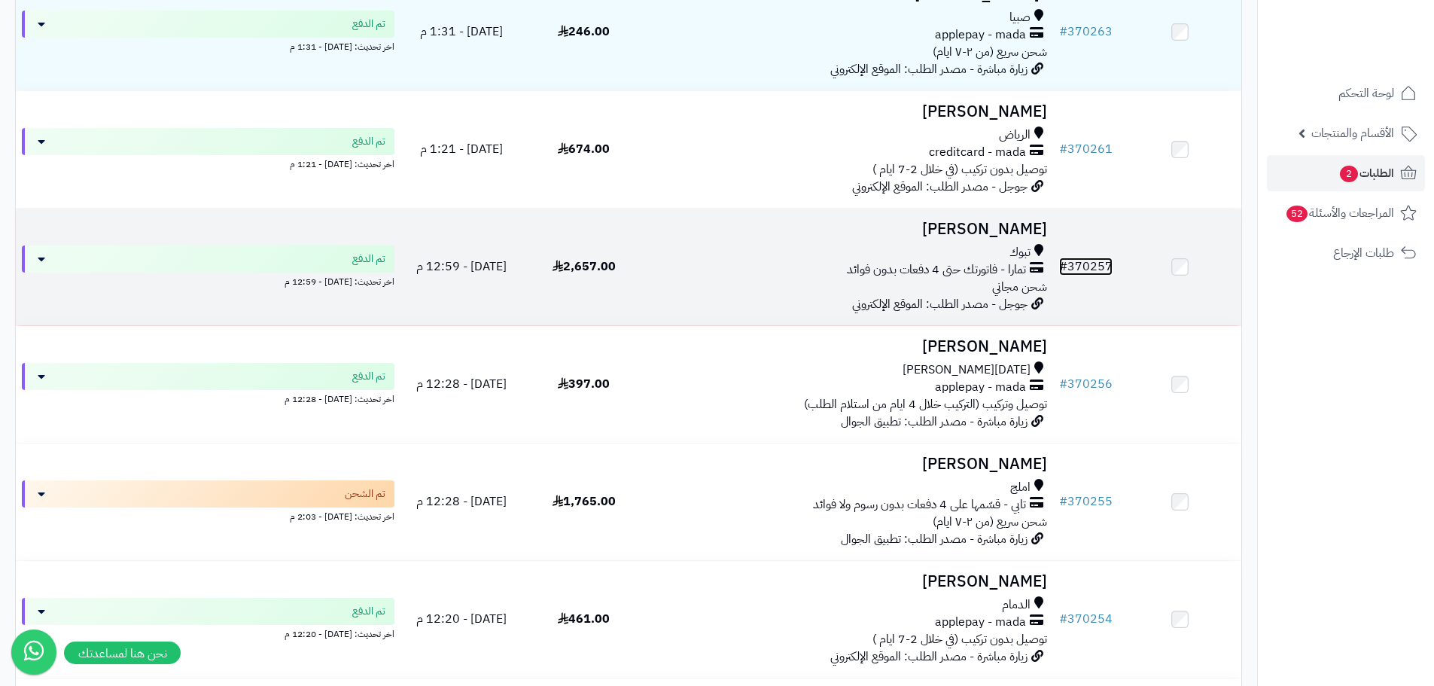  What do you see at coordinates (1346, 173) in the screenshot?
I see `a: الطلبات2` at bounding box center [1346, 173].